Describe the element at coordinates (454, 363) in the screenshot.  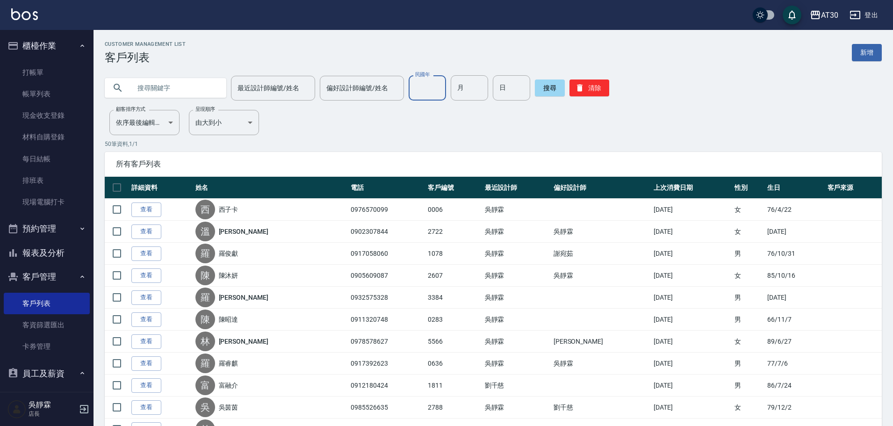
I see `td: 0636` at that location.